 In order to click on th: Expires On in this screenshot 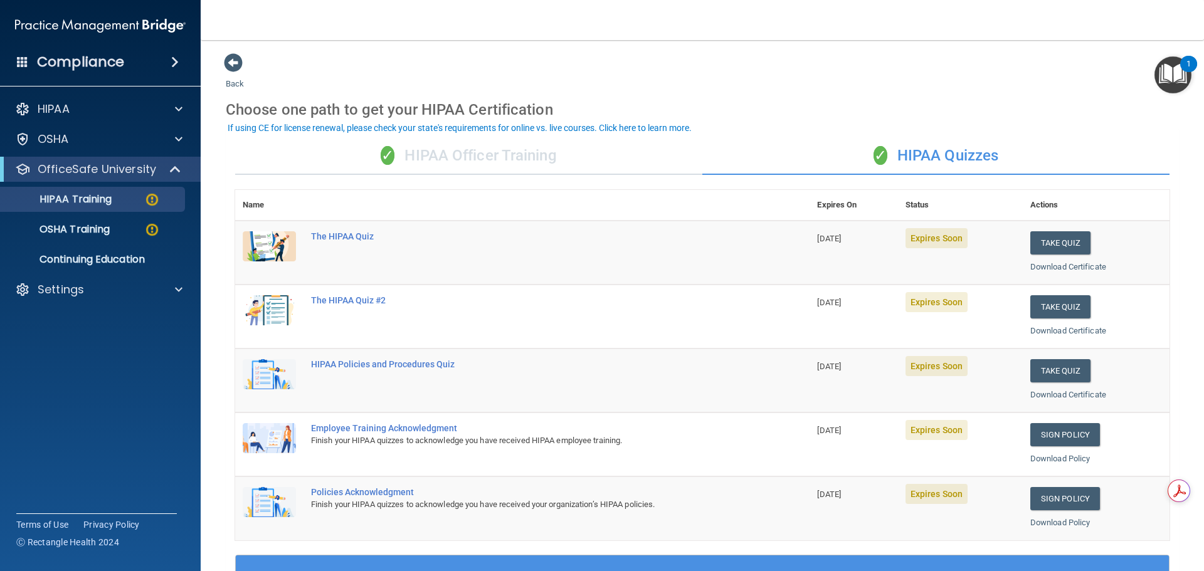, I will do `click(853, 205)`.